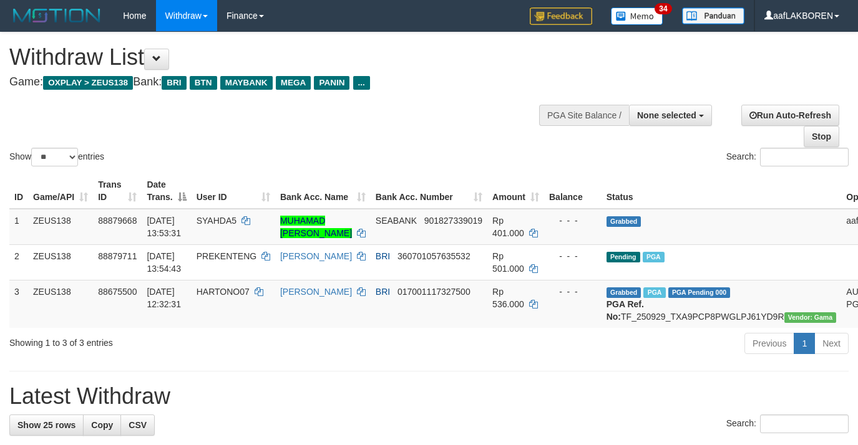 The image size is (858, 445). What do you see at coordinates (166, 191) in the screenshot?
I see `th: Date Trans.: activate to sort column descending` at bounding box center [166, 191].